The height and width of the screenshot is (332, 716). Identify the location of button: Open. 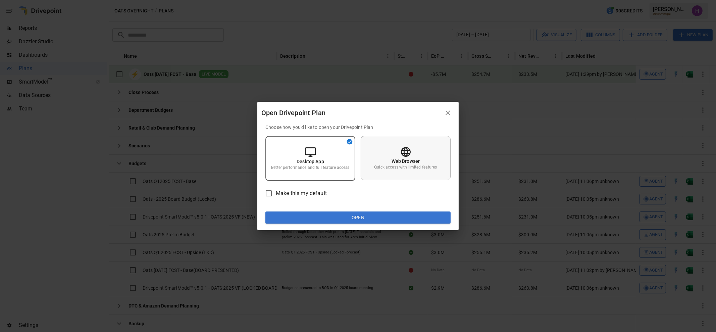
(358, 217).